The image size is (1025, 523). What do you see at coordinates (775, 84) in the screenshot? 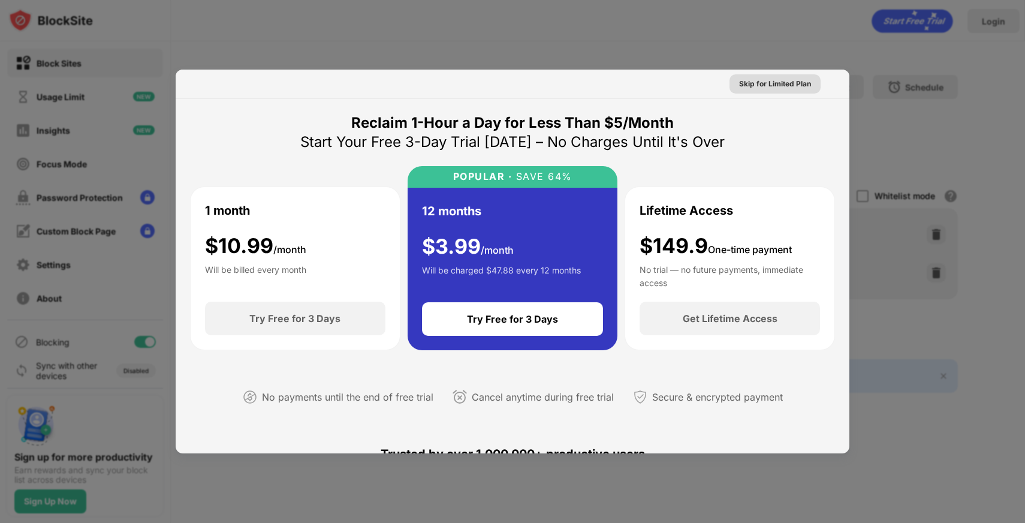
I see `div: Skip for Limited Plan` at bounding box center [775, 84].